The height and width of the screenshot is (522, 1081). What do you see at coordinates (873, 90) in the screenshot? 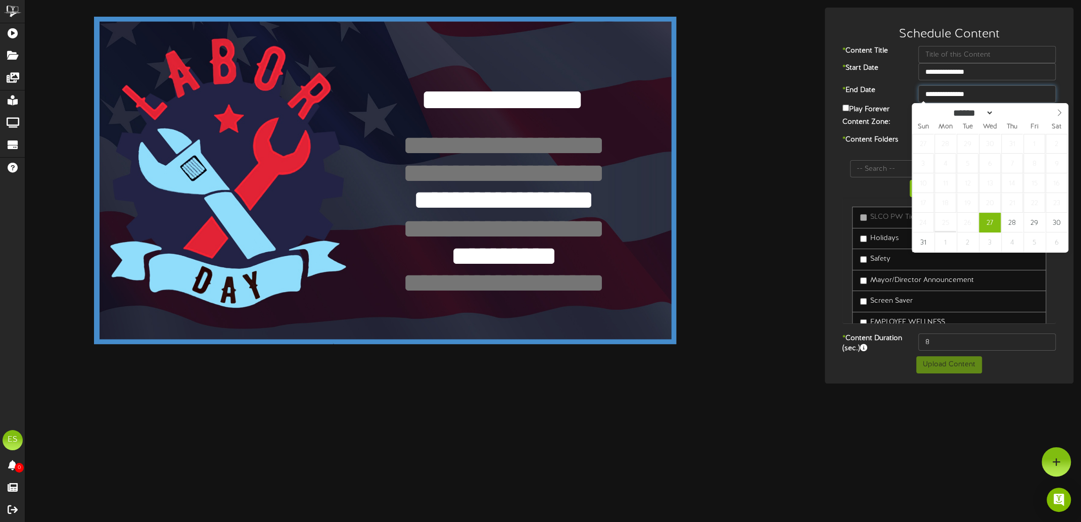
I see `label: End Date` at bounding box center [873, 90].